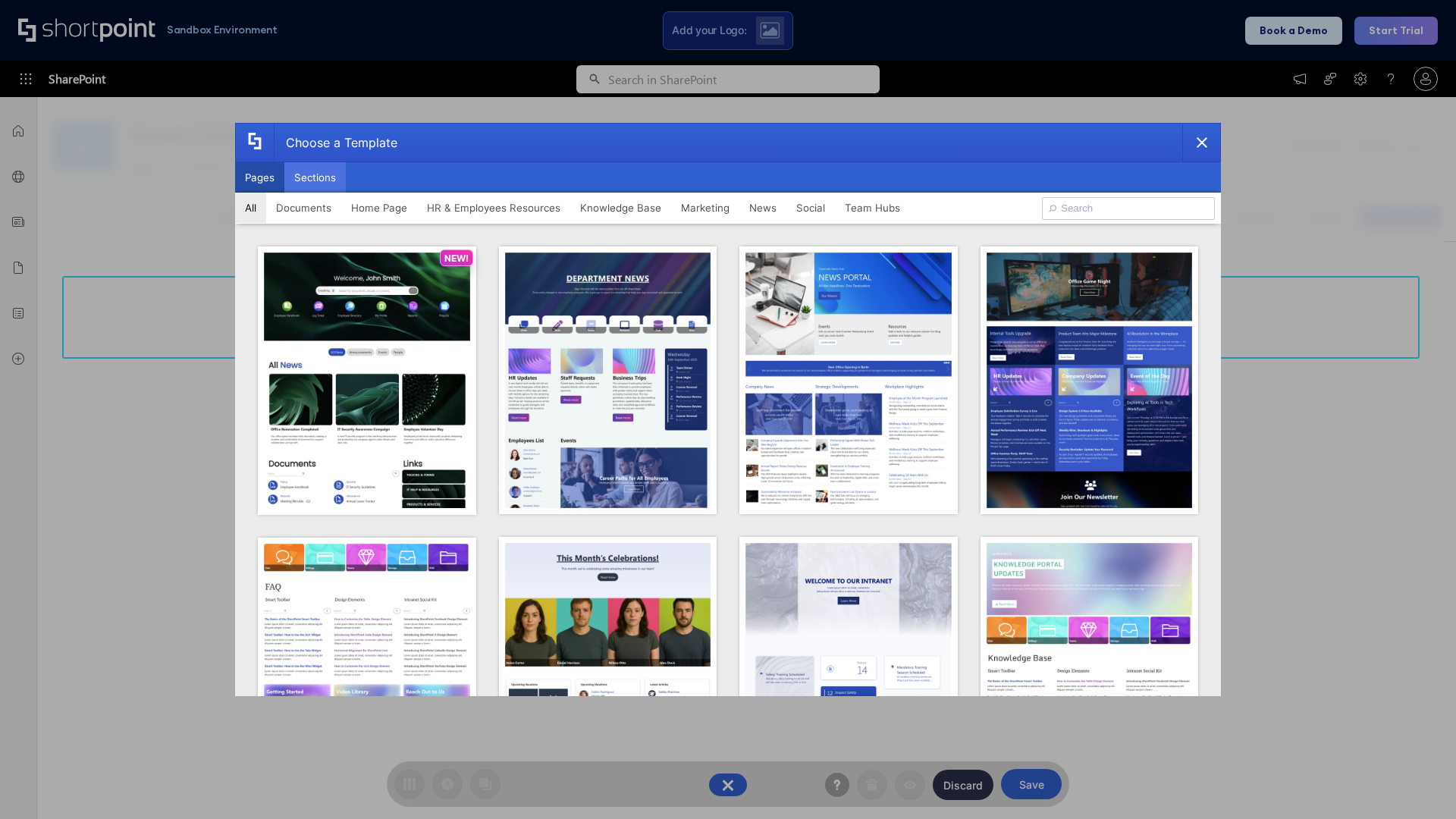  I want to click on button: All, so click(251, 207).